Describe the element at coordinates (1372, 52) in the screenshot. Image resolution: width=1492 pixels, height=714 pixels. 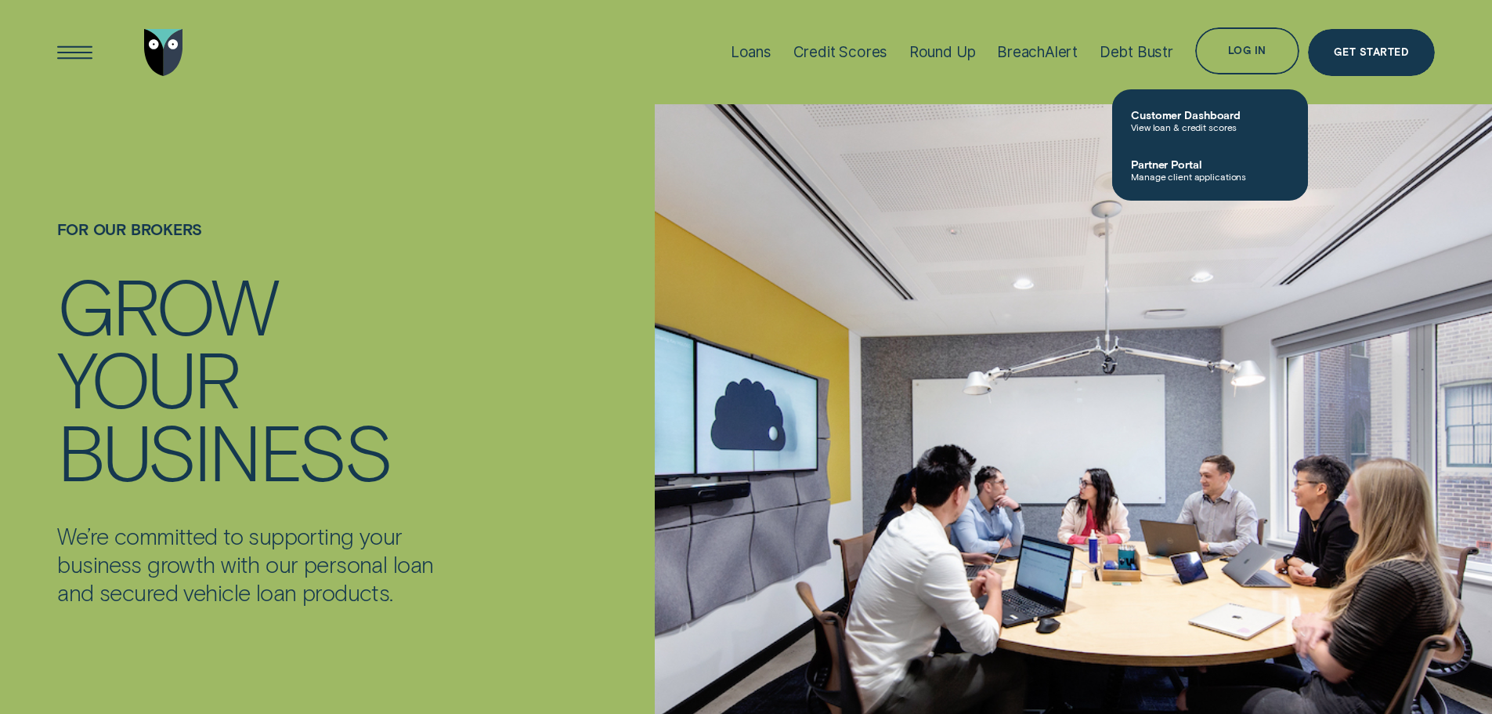
I see `a: Get Started` at that location.